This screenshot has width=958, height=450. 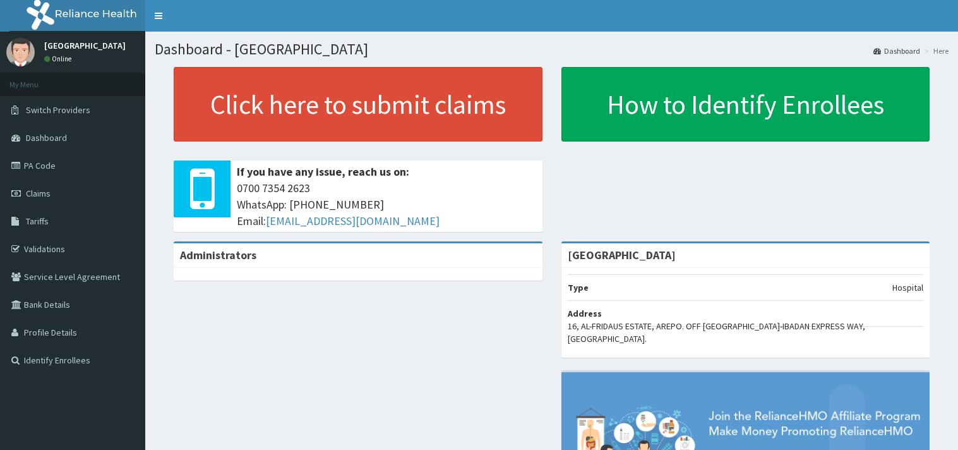 I want to click on li: Here, so click(x=935, y=51).